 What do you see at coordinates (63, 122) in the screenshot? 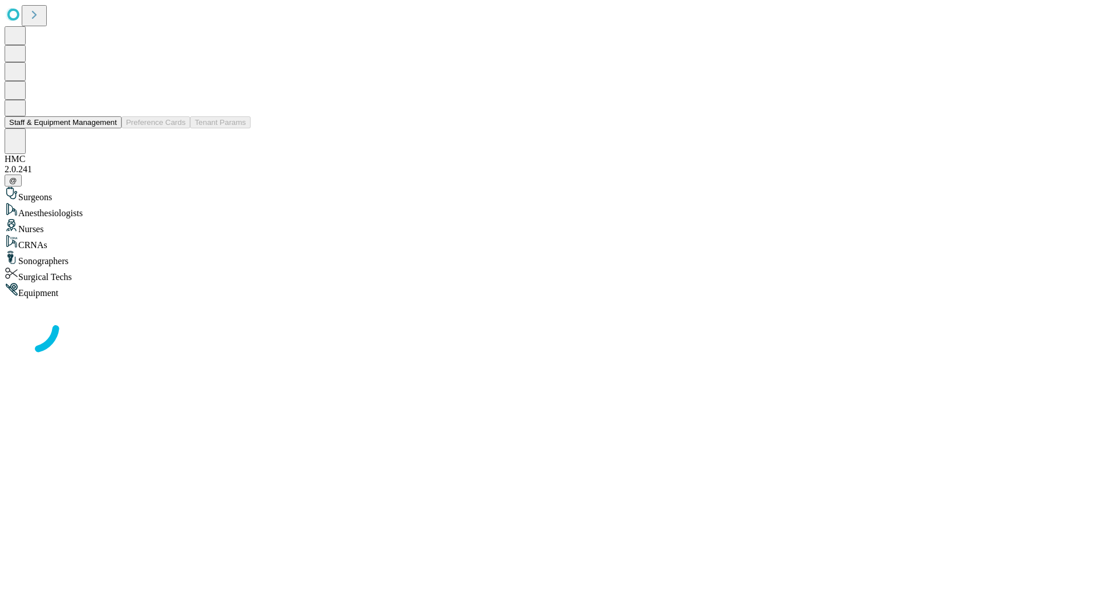
I see `button: Staff & Equipment Management` at bounding box center [63, 122].